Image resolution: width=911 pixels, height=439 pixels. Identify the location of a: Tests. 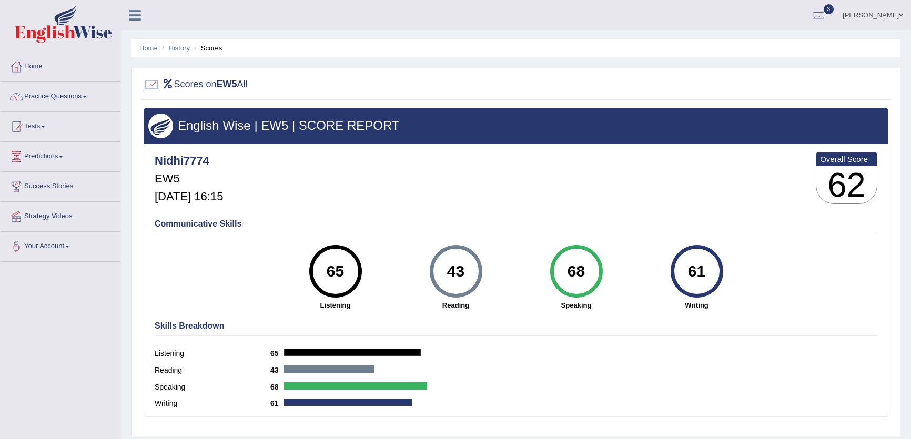
(60, 125).